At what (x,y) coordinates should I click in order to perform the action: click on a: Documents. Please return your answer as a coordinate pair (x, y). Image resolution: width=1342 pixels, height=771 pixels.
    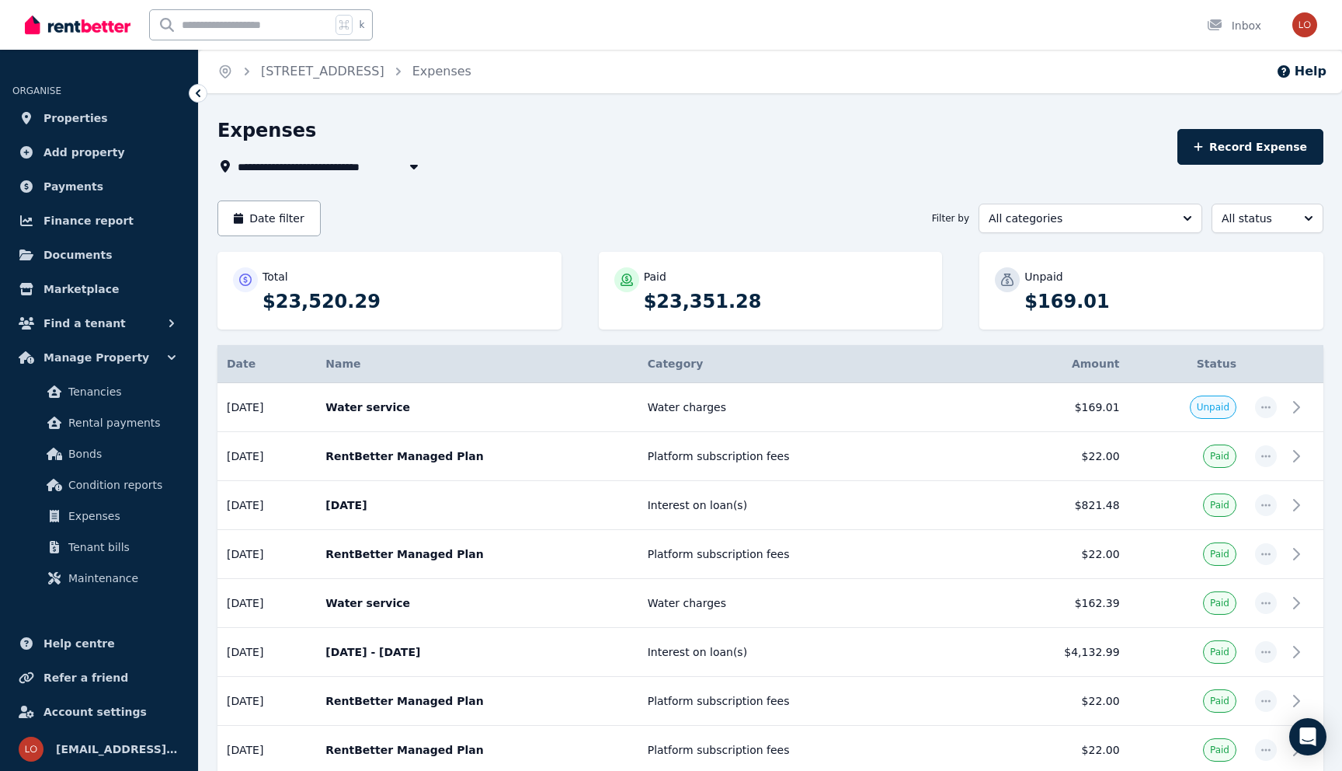
    Looking at the image, I should click on (99, 255).